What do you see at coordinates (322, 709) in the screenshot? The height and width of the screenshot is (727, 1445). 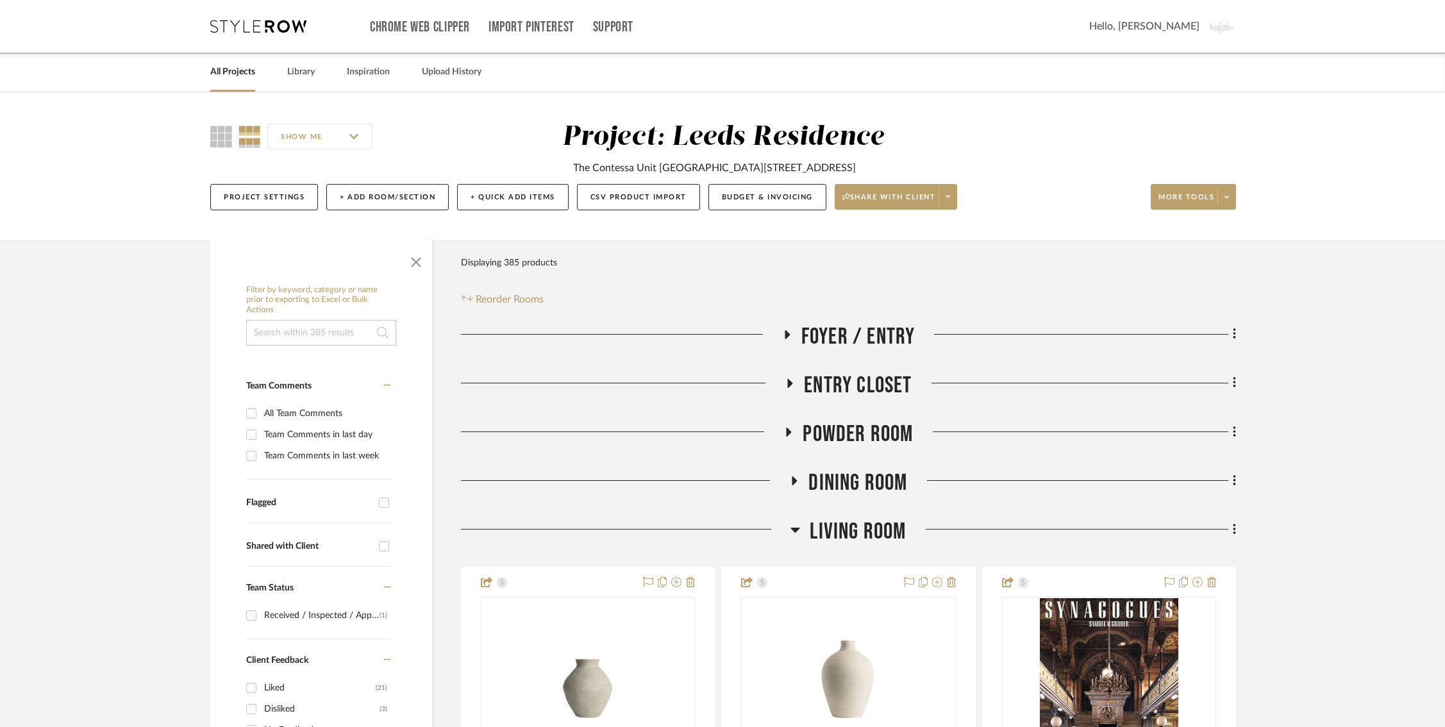 I see `div: Disliked` at bounding box center [322, 709].